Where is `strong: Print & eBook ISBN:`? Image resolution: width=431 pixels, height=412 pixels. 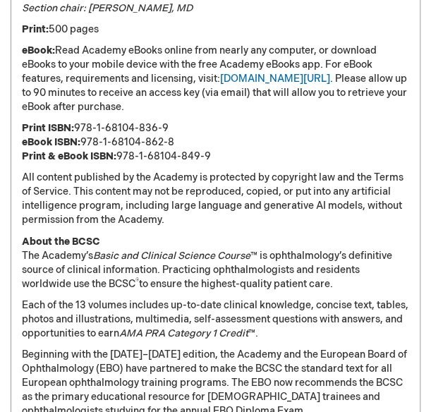
strong: Print & eBook ISBN: is located at coordinates (69, 156).